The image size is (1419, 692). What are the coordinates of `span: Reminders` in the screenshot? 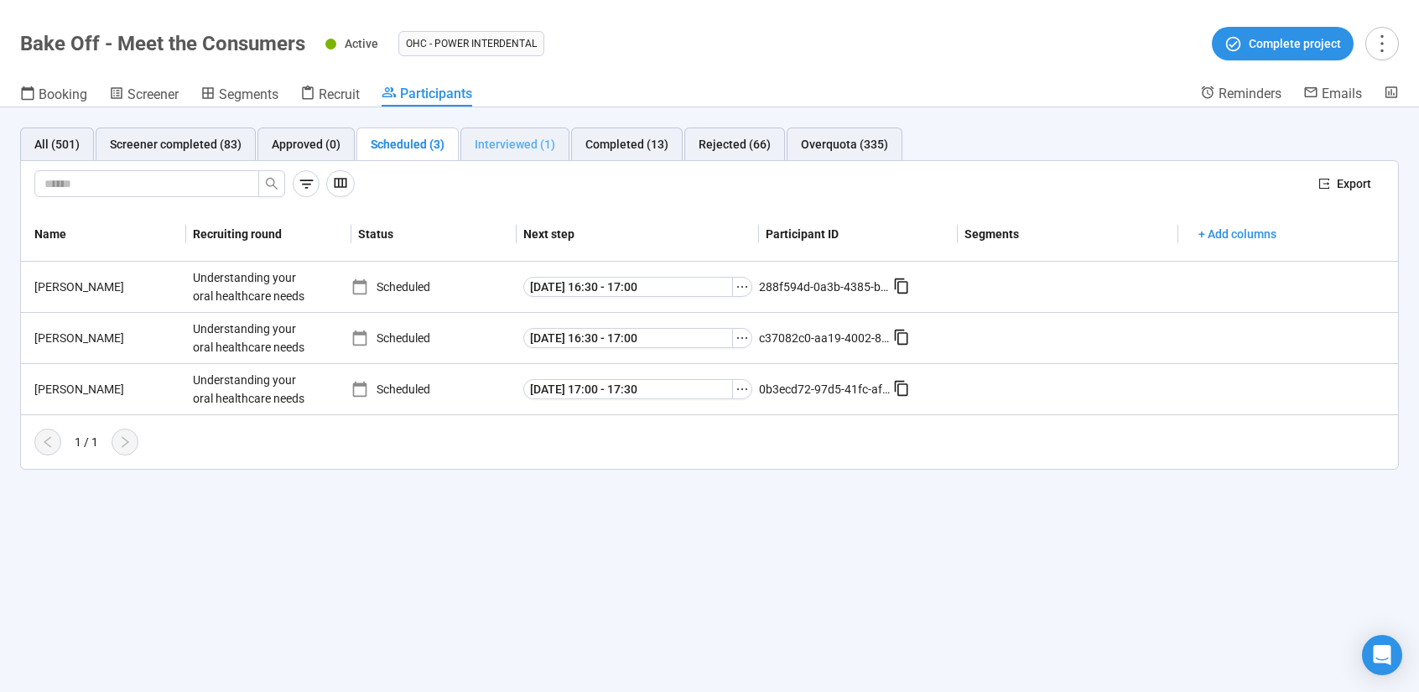 It's located at (1249, 93).